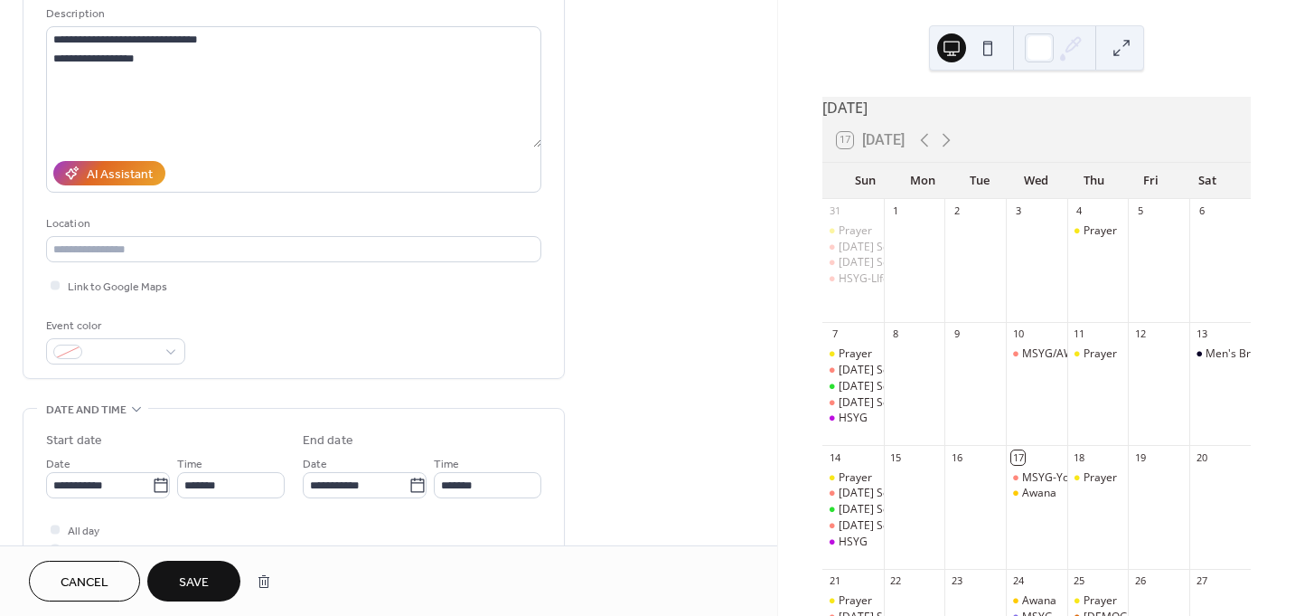  I want to click on div: 1, so click(896, 211).